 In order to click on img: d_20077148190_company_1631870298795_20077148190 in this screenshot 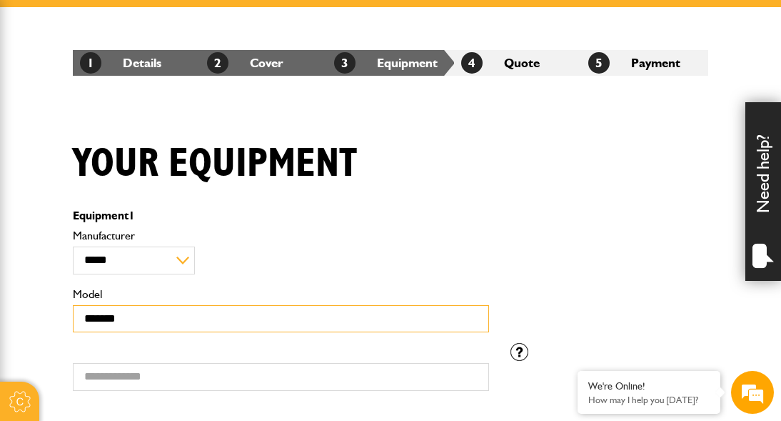, I will do `click(42, 89)`.